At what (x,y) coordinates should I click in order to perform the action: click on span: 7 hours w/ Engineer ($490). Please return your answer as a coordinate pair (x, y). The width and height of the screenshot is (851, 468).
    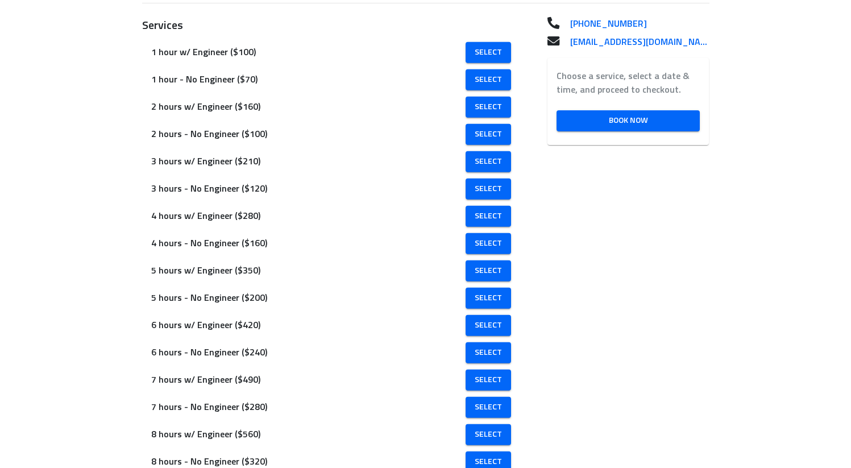
    Looking at the image, I should click on (309, 380).